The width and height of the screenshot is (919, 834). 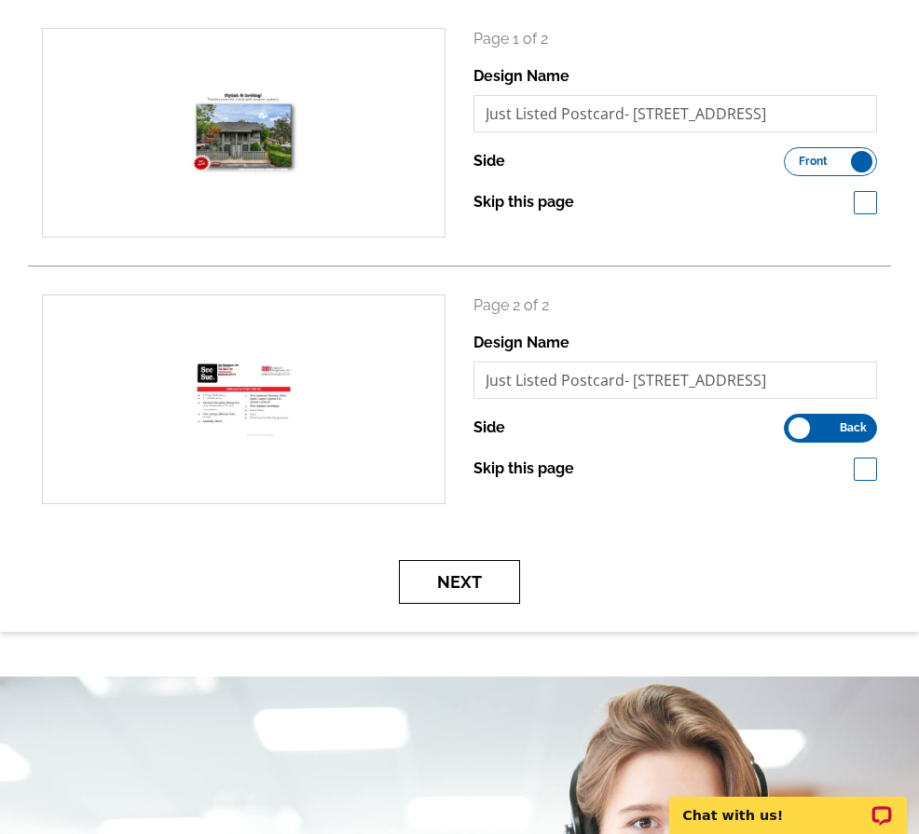 What do you see at coordinates (853, 428) in the screenshot?
I see `span: Back` at bounding box center [853, 428].